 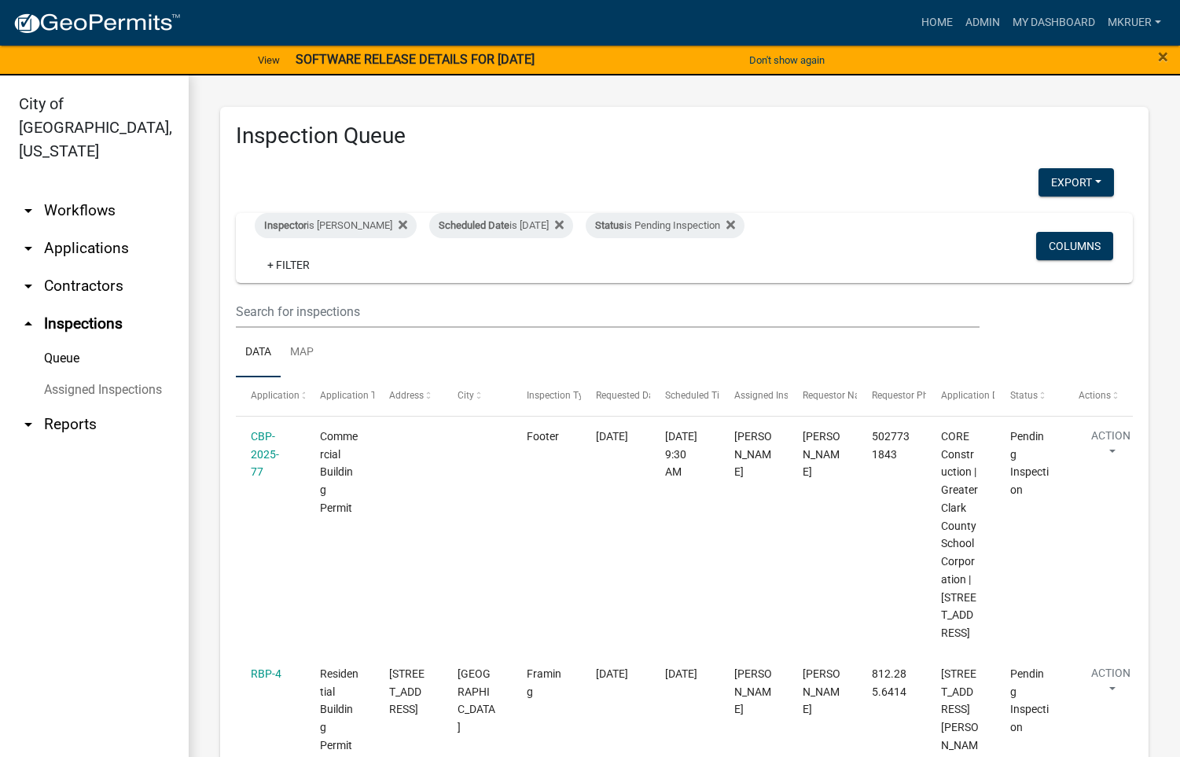 What do you see at coordinates (339, 709) in the screenshot?
I see `span: Residential Building Permit` at bounding box center [339, 709].